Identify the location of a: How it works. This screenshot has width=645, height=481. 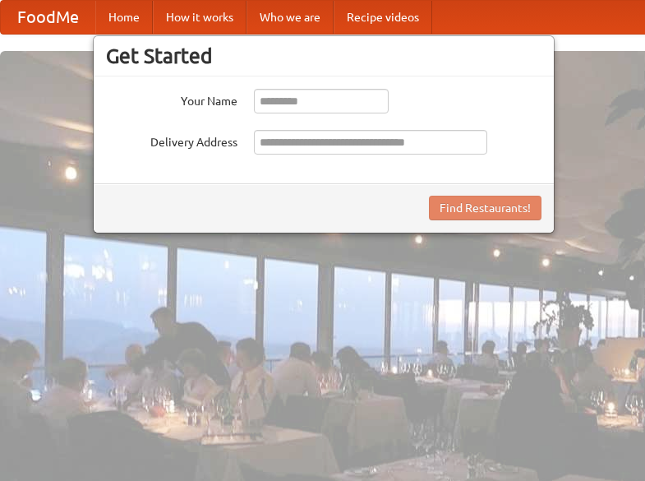
(200, 17).